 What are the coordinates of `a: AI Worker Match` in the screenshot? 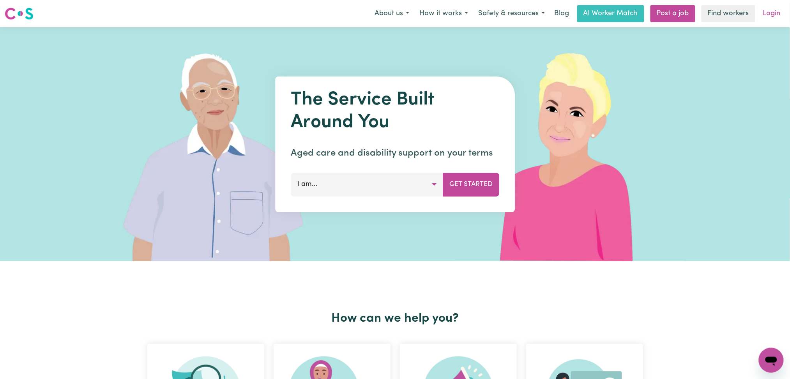 It's located at (611, 14).